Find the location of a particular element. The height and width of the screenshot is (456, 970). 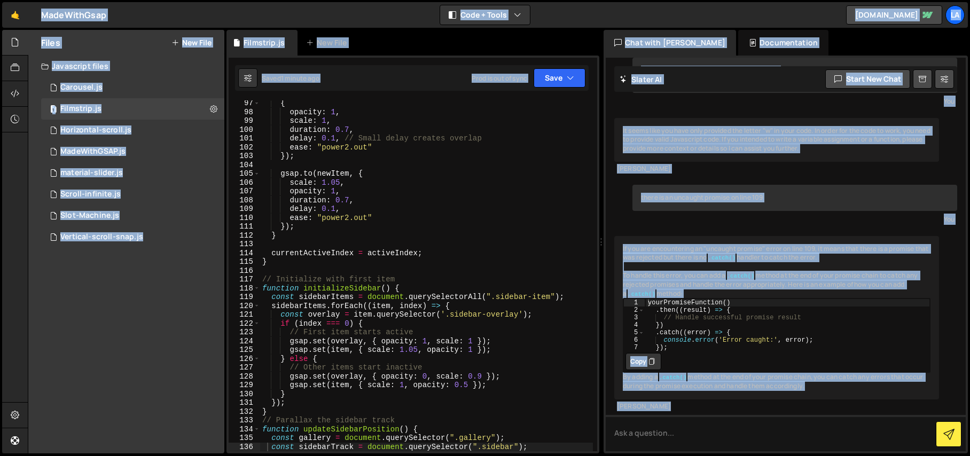

div: 110 is located at coordinates (244, 218).